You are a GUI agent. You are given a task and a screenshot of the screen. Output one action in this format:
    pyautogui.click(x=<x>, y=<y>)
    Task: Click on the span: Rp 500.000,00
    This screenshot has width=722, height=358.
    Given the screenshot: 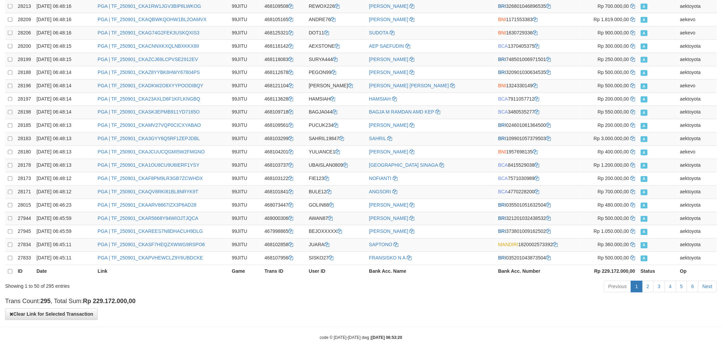 What is the action you would take?
    pyautogui.click(x=614, y=86)
    